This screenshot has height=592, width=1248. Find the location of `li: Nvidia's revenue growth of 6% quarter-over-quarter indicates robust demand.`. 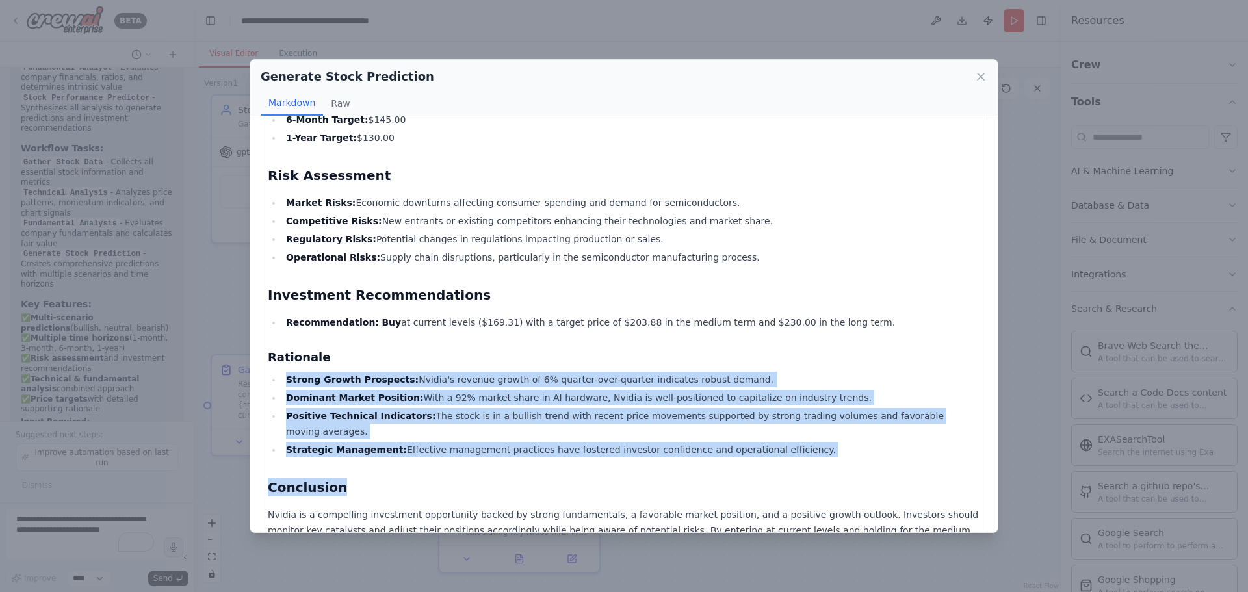

li: Nvidia's revenue growth of 6% quarter-over-quarter indicates robust demand. is located at coordinates (631, 380).